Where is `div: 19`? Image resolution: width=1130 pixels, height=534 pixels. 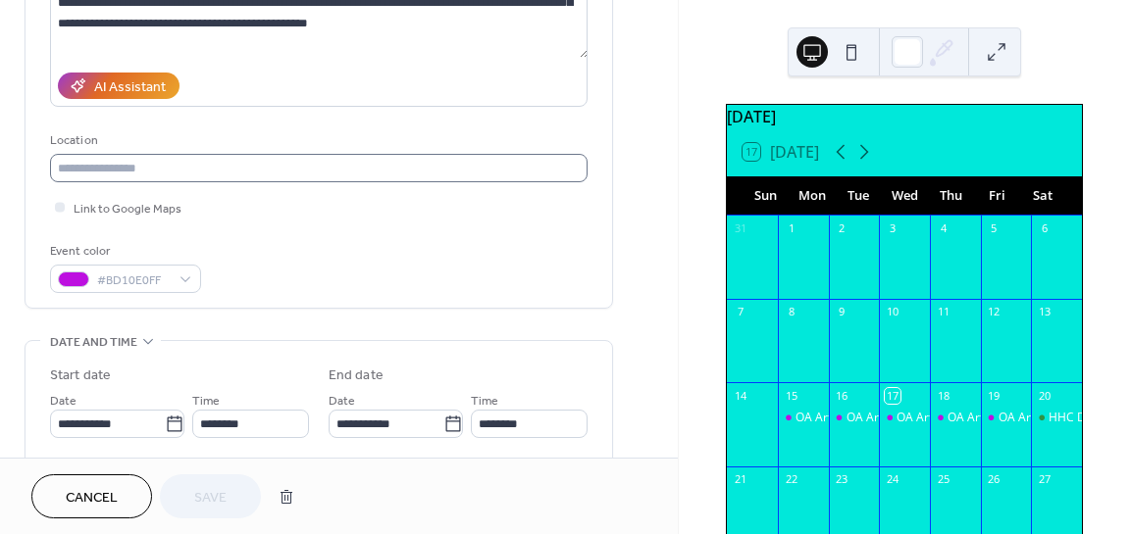
div: 19 is located at coordinates (993, 395).